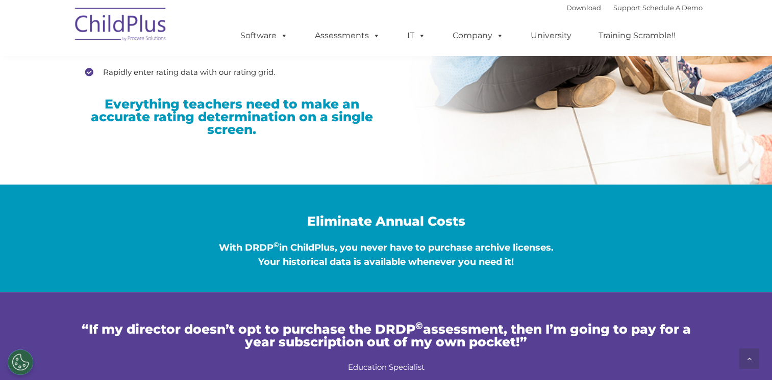 This screenshot has width=772, height=380. What do you see at coordinates (386, 221) in the screenshot?
I see `span: Eliminate Annual Costs` at bounding box center [386, 221].